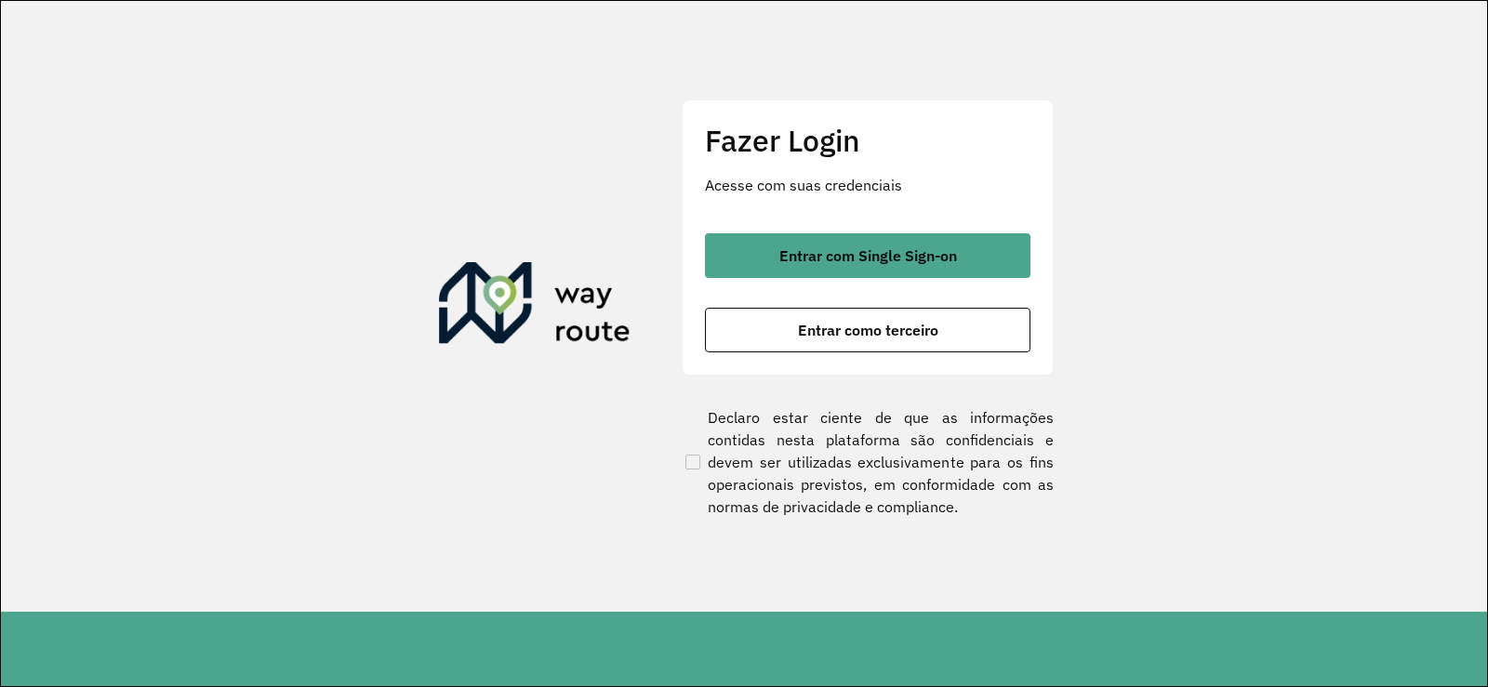 The height and width of the screenshot is (687, 1488). Describe the element at coordinates (535, 307) in the screenshot. I see `img: Roteirizador AmbevTech` at that location.